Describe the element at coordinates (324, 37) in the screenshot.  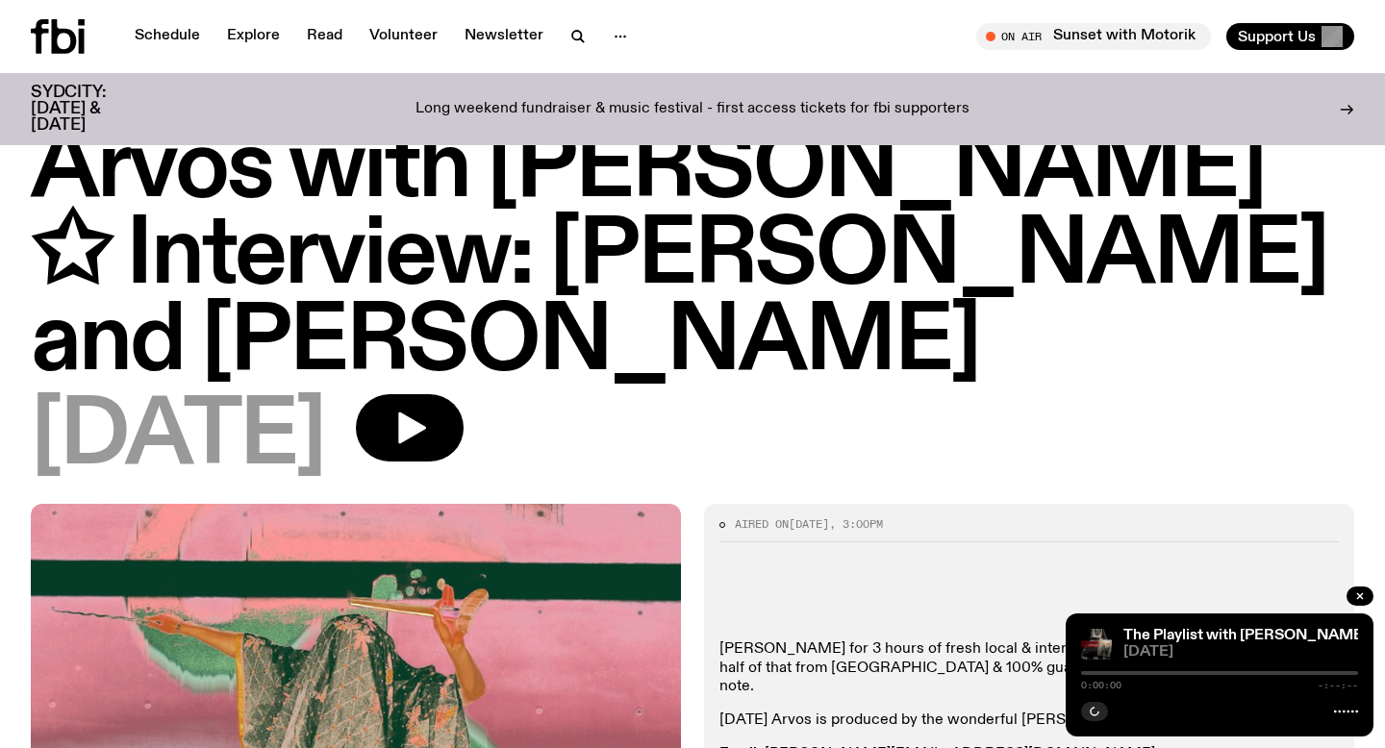
I see `a: Read` at that location.